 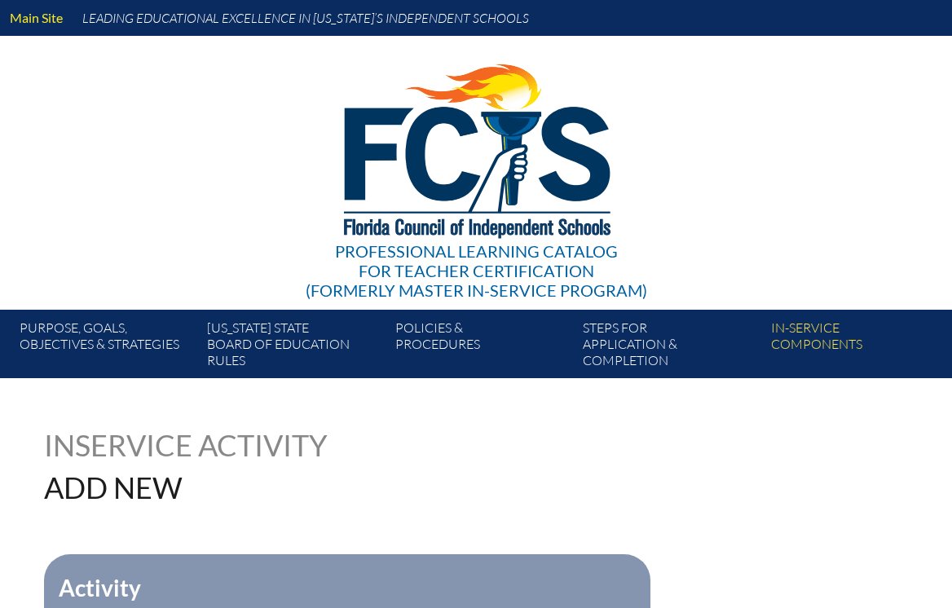 I want to click on a: Purpose, goals,objectives & strategies, so click(x=107, y=347).